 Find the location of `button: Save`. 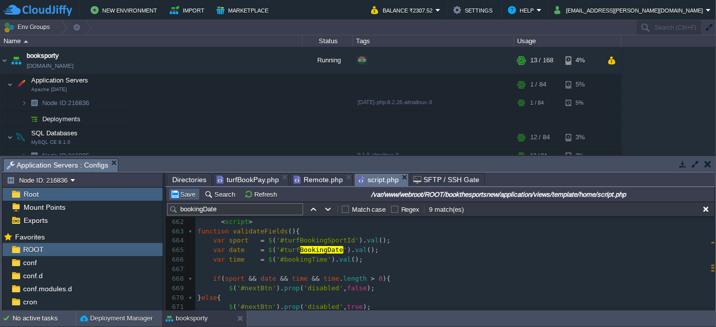

button: Save is located at coordinates (184, 194).